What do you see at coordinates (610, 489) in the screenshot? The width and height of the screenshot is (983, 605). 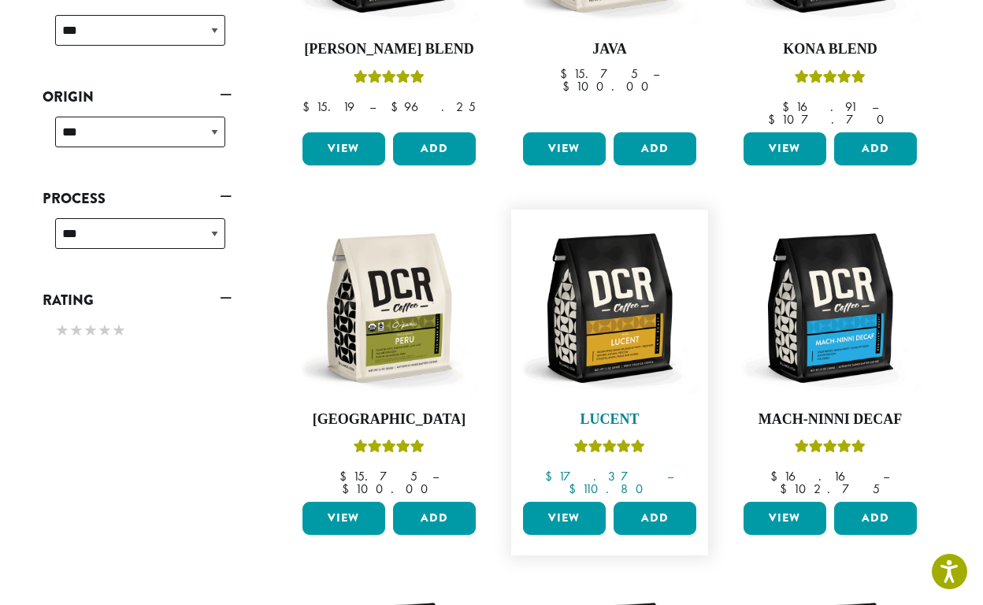 I see `bdi: 110.80` at bounding box center [610, 489].